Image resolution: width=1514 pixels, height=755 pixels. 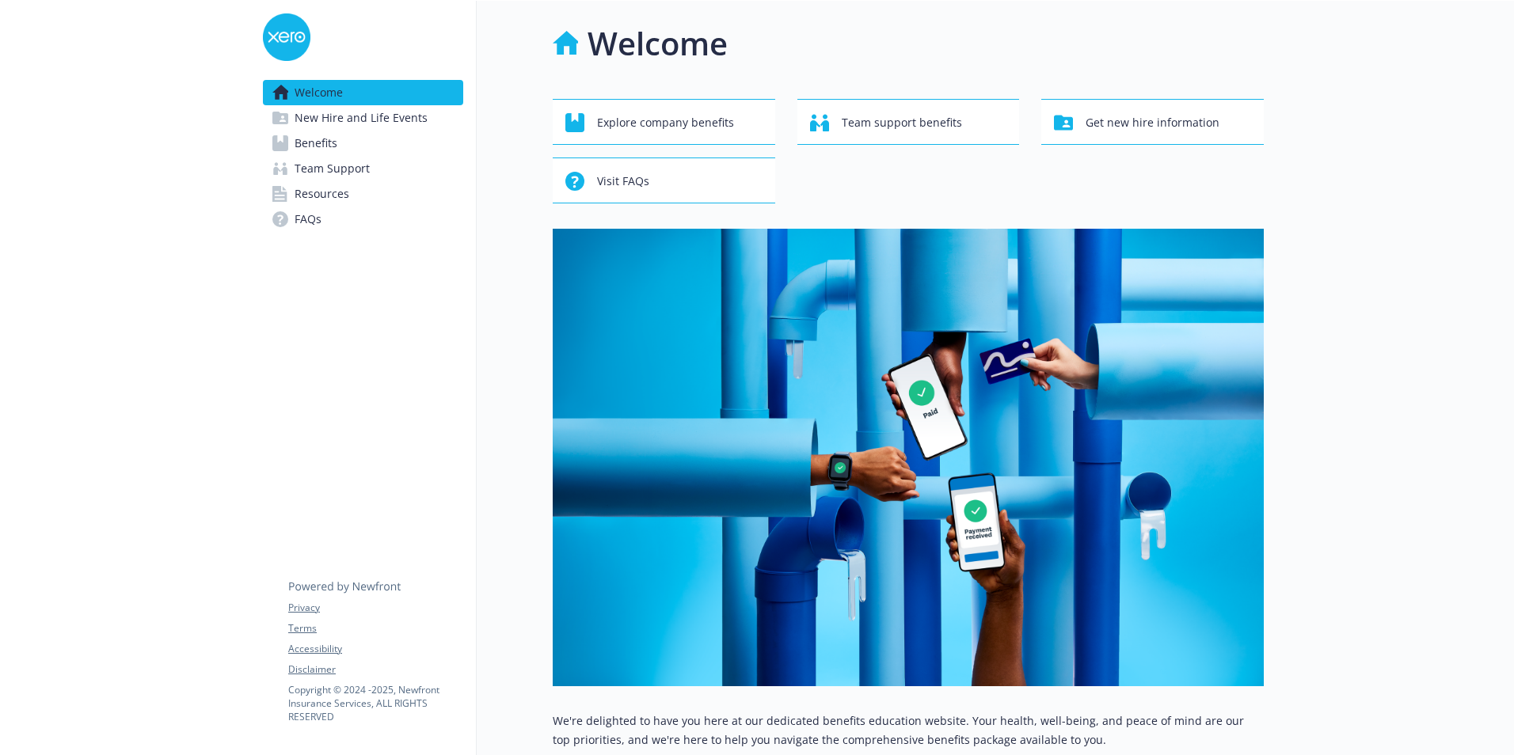 I want to click on a: Privacy, so click(x=375, y=608).